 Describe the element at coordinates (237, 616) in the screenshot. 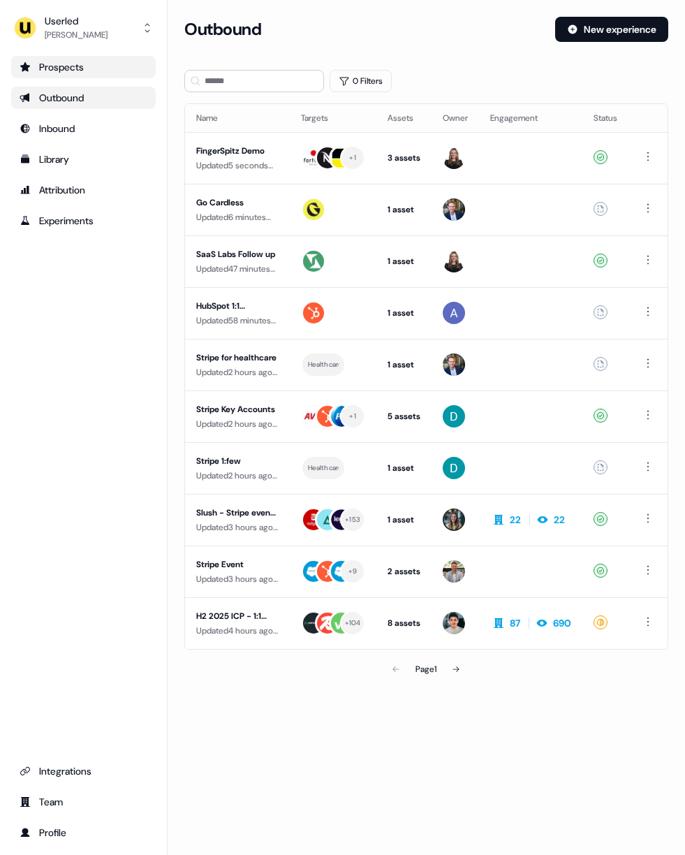

I see `div: H2 2025 ICP - 1:1 ABM` at that location.